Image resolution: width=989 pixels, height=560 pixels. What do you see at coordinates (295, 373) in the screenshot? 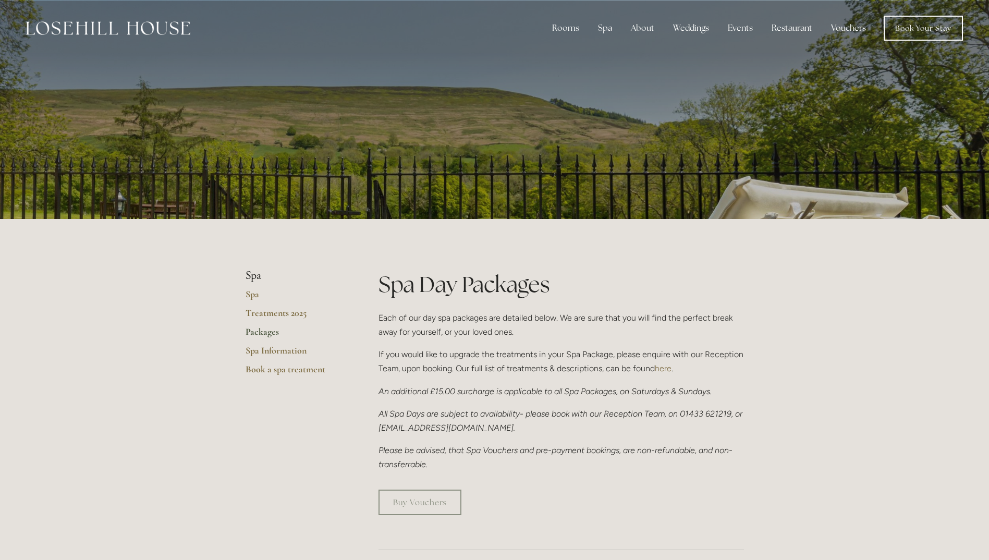
I see `a: Book a spa treatment` at bounding box center [295, 373].